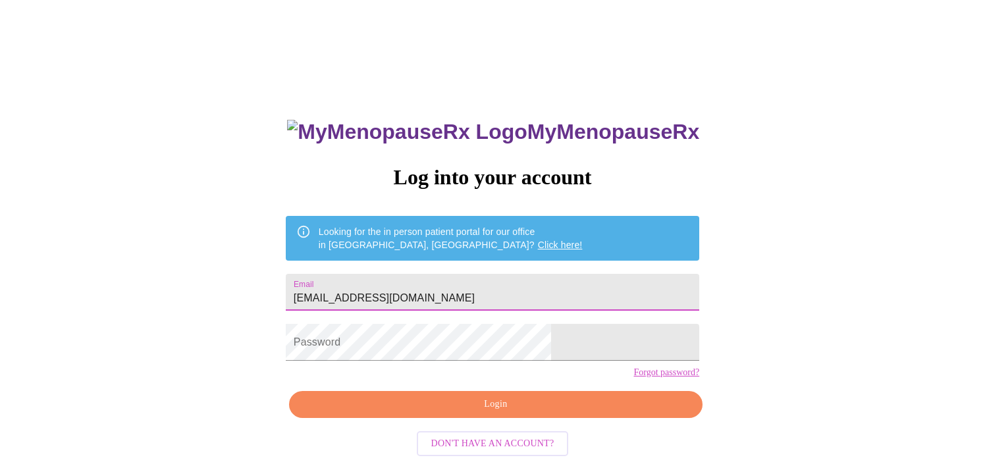  Describe the element at coordinates (492, 444) in the screenshot. I see `button: Don't have an account?` at that location.